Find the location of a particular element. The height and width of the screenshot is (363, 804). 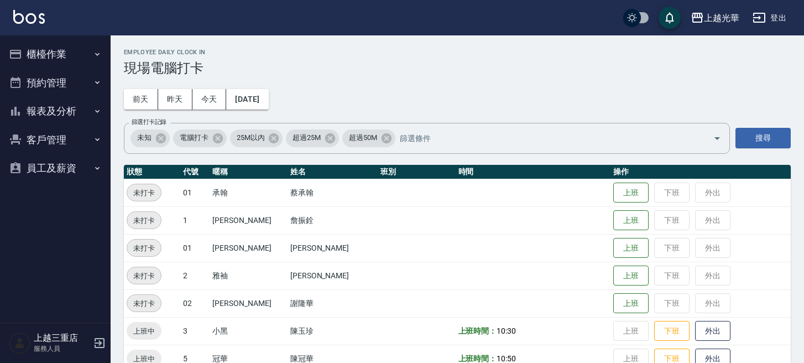

img: Person is located at coordinates (20, 343).